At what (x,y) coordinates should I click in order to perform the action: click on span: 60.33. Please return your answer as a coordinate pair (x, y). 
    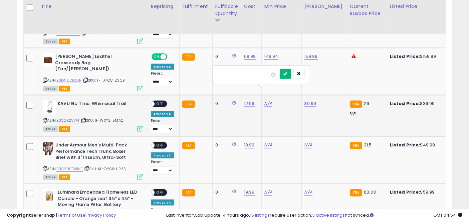
    Looking at the image, I should click on (370, 192).